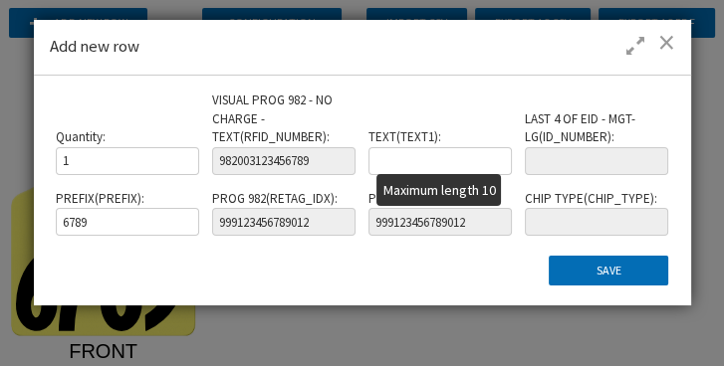 This screenshot has width=724, height=366. What do you see at coordinates (440, 213) in the screenshot?
I see `div: PROG 982 ( USER_INFO ) :` at bounding box center [440, 213].